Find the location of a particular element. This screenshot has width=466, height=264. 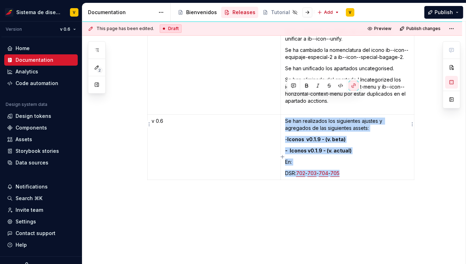

button: Contact support is located at coordinates (41, 233).